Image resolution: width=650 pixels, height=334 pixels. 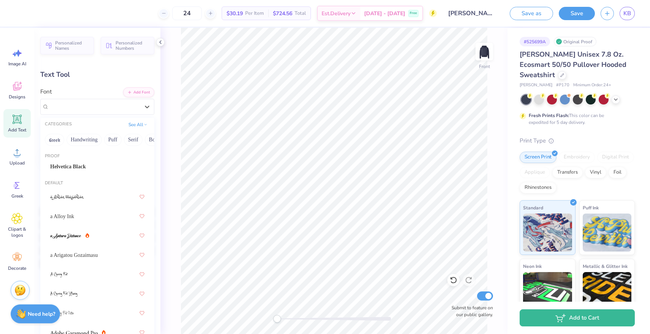 What do you see at coordinates (549, 115) in the screenshot?
I see `strong: Fresh Prints Flash:` at bounding box center [549, 115].